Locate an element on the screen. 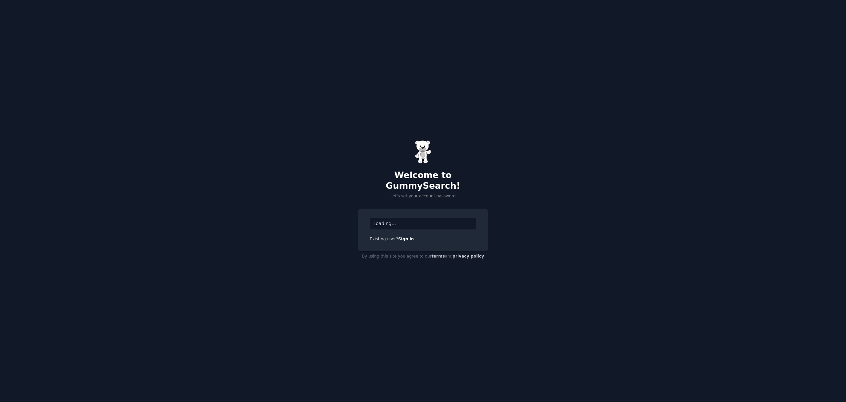 The image size is (846, 402). a: privacy policy is located at coordinates (469, 256).